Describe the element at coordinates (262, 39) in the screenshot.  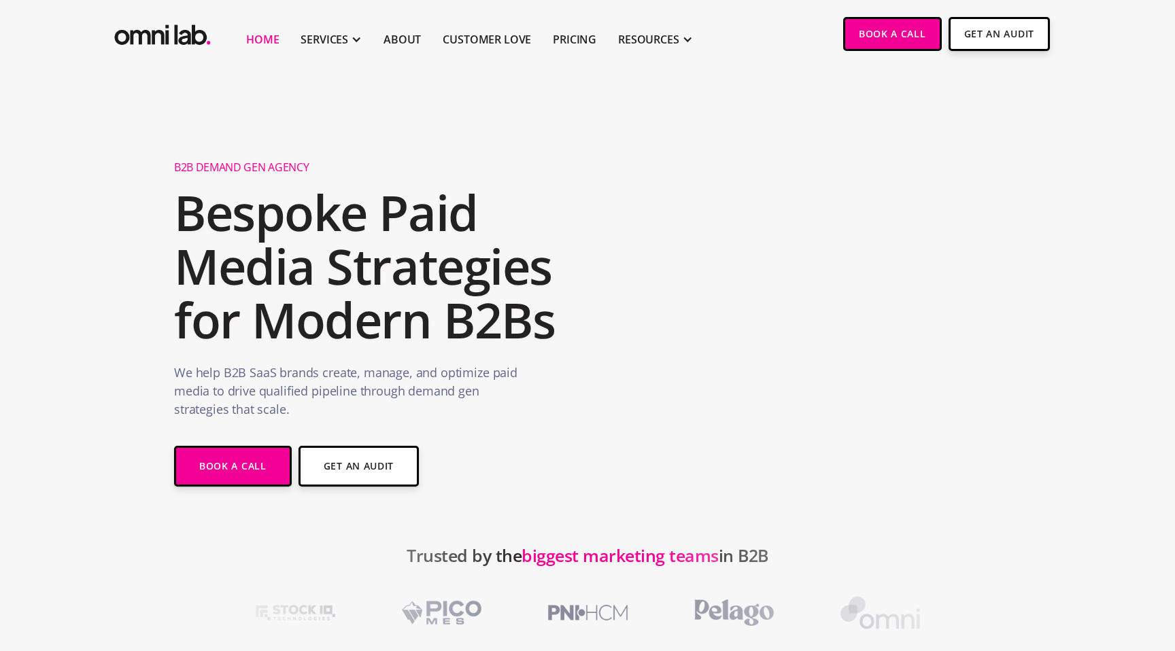
I see `a: Home` at that location.